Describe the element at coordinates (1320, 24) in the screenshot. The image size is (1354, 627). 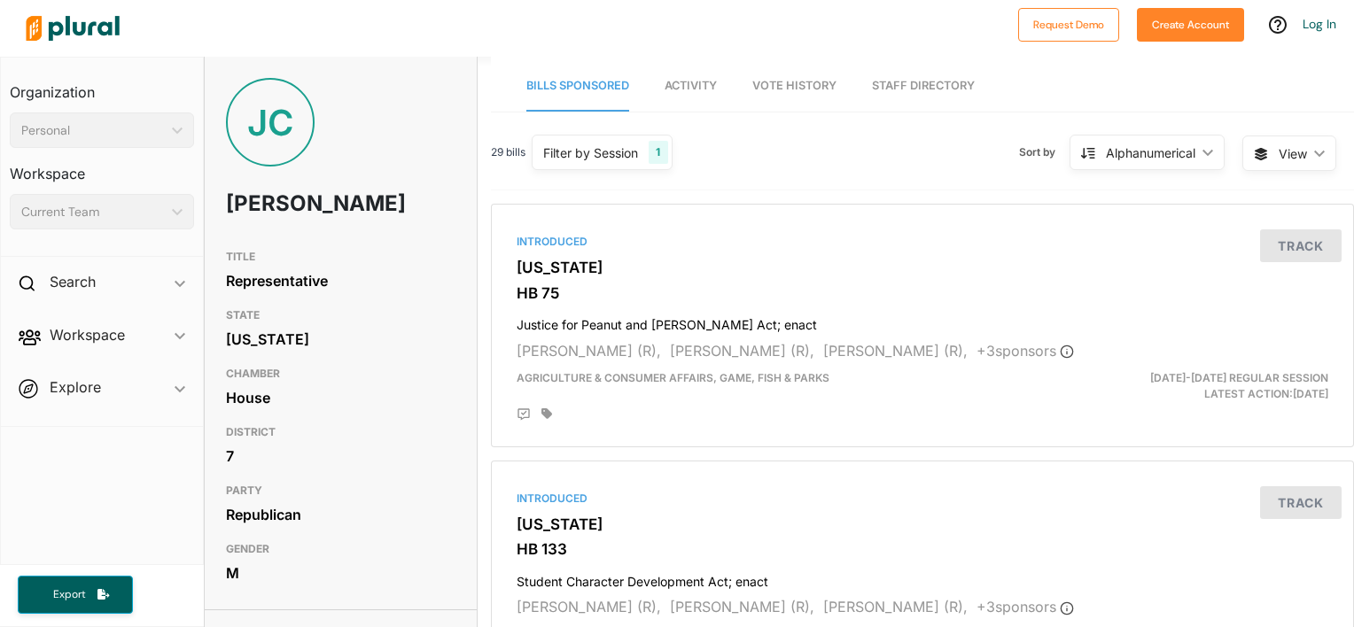
I see `a: Log In` at that location.